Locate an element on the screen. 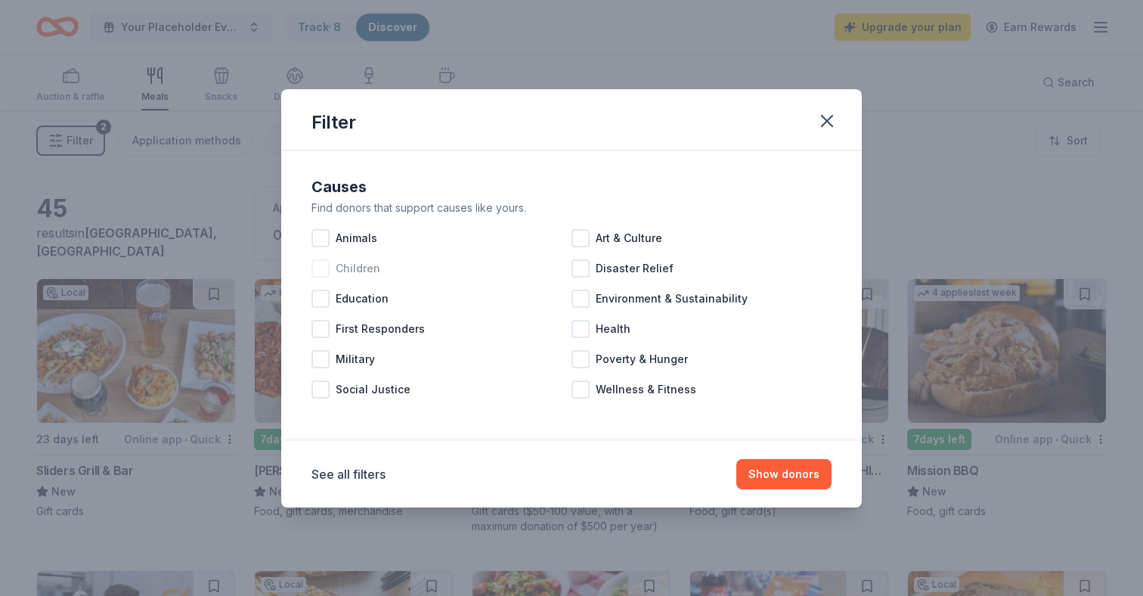 The image size is (1143, 596). span: Environment & Sustainability is located at coordinates (671, 299).